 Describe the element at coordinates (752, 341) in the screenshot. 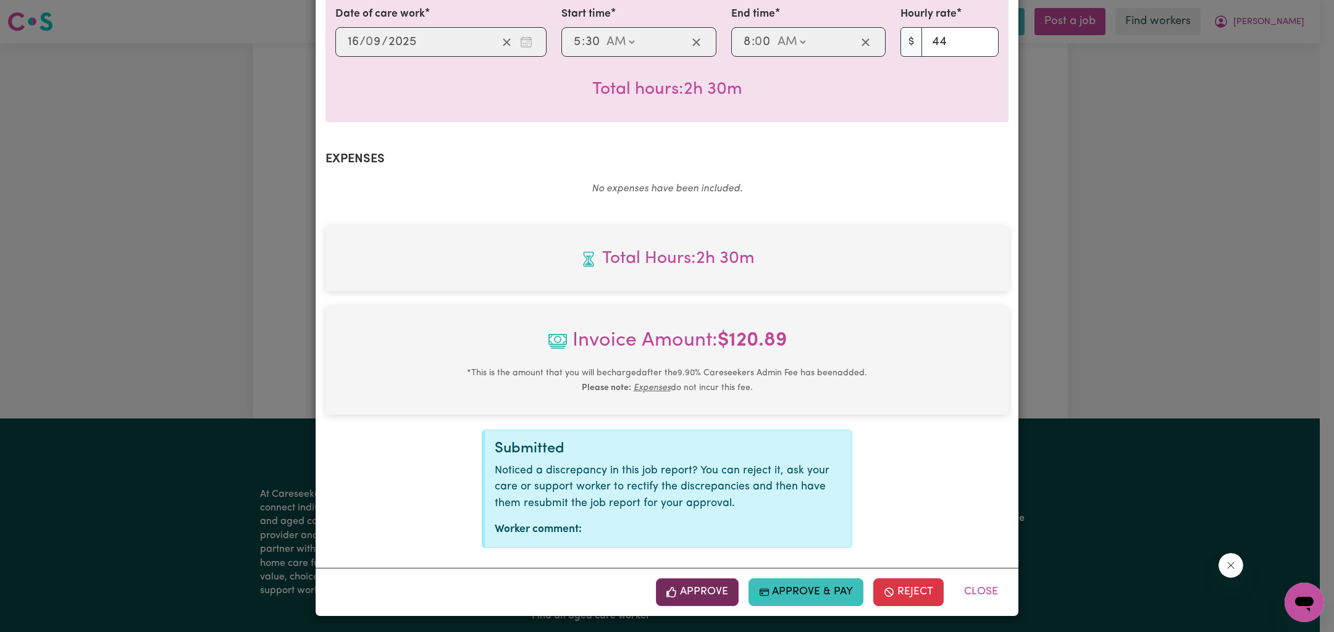

I see `b: $ 120.89` at that location.